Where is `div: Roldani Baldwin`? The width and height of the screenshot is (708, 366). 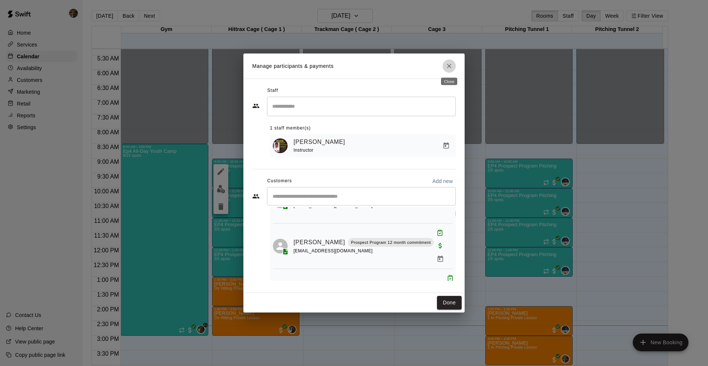 div: Roldani Baldwin is located at coordinates (280, 146).